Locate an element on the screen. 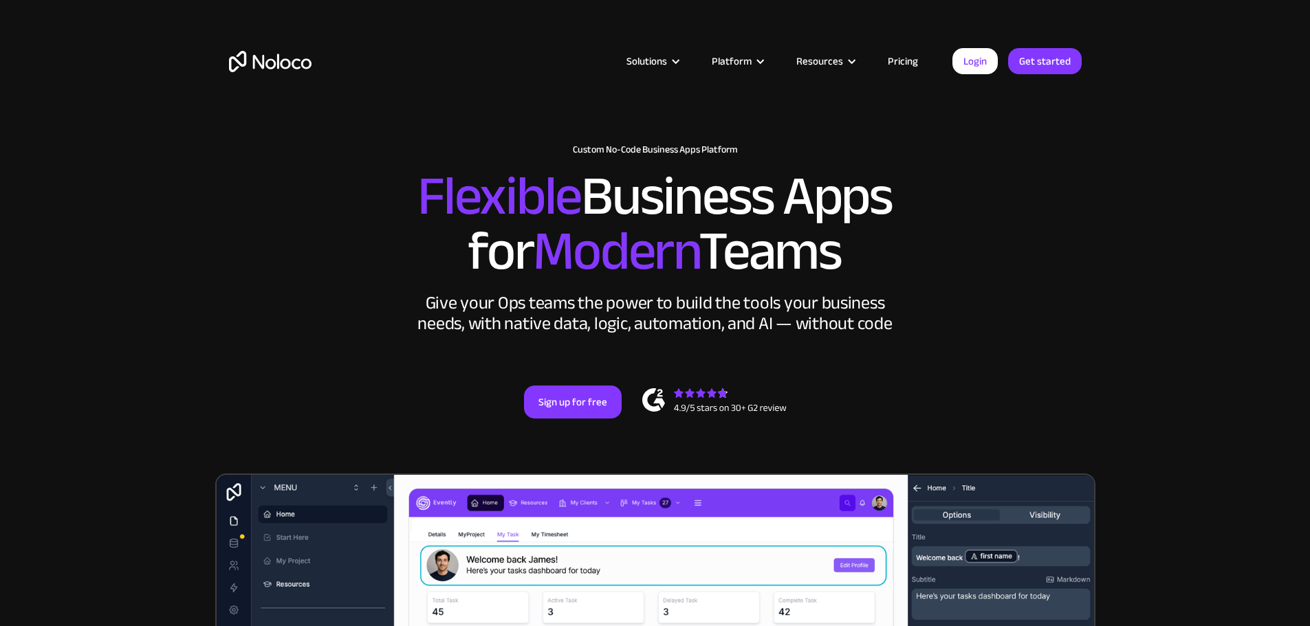 This screenshot has width=1310, height=626. div: Give your Ops teams the power to build the tools your business needs, with native data, logic, au... is located at coordinates (655, 314).